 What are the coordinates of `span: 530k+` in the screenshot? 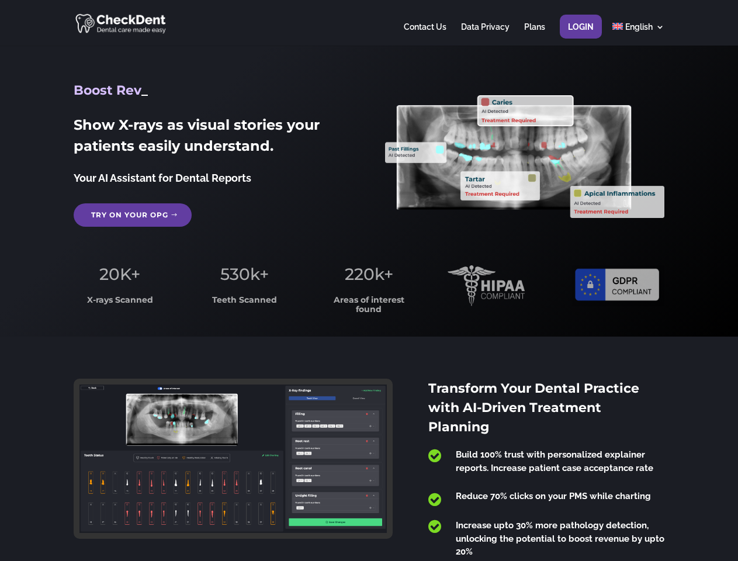 It's located at (244, 274).